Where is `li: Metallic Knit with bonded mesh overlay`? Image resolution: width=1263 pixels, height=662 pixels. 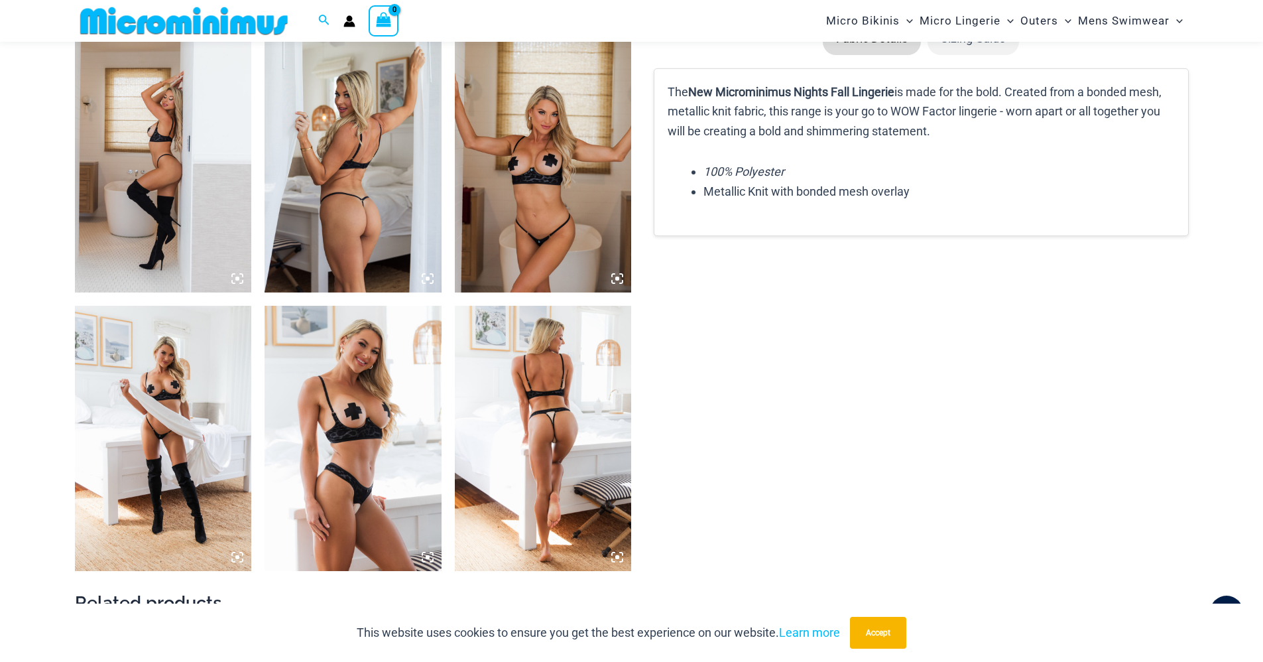
li: Metallic Knit with bonded mesh overlay is located at coordinates (939, 192).